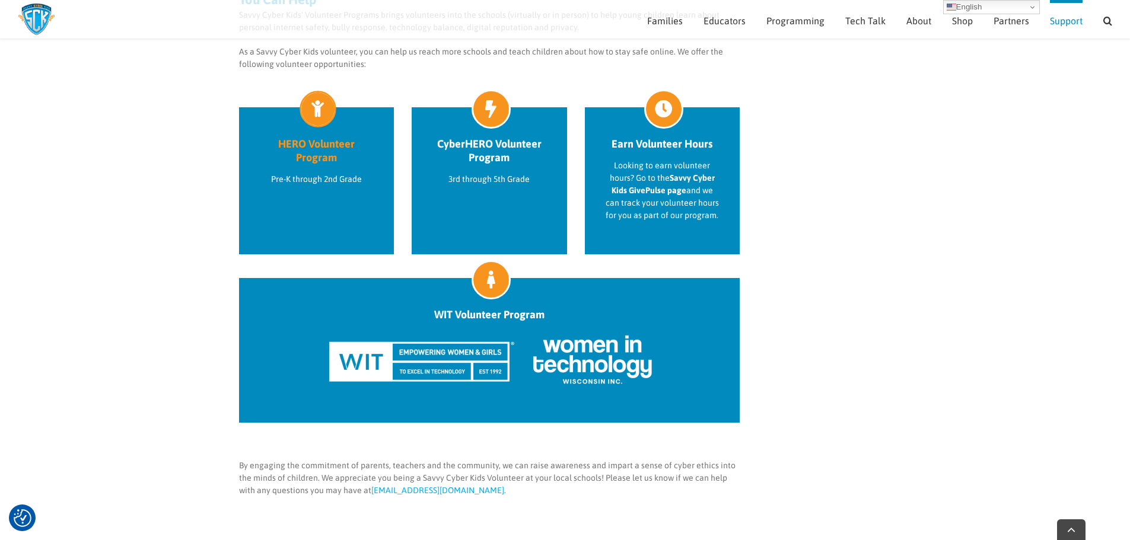  I want to click on span: Families, so click(665, 21).